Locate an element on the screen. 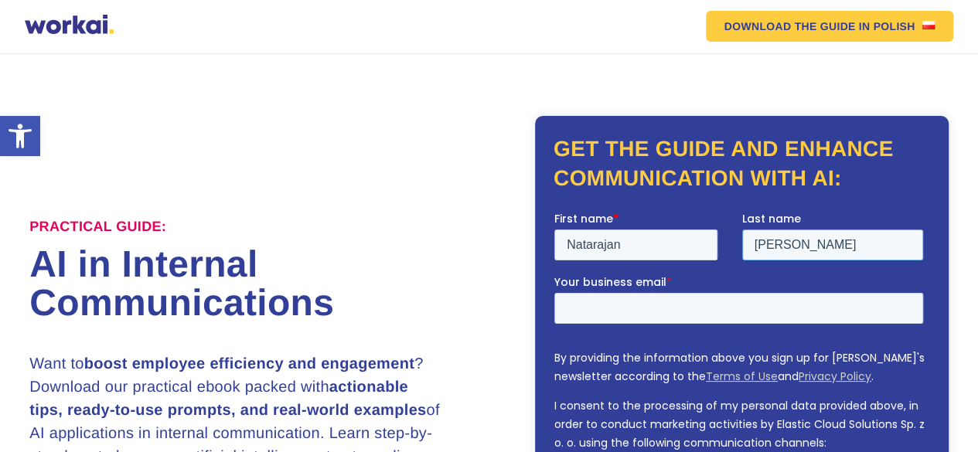 The height and width of the screenshot is (452, 978). a: Privacy Policy is located at coordinates (281, 165).